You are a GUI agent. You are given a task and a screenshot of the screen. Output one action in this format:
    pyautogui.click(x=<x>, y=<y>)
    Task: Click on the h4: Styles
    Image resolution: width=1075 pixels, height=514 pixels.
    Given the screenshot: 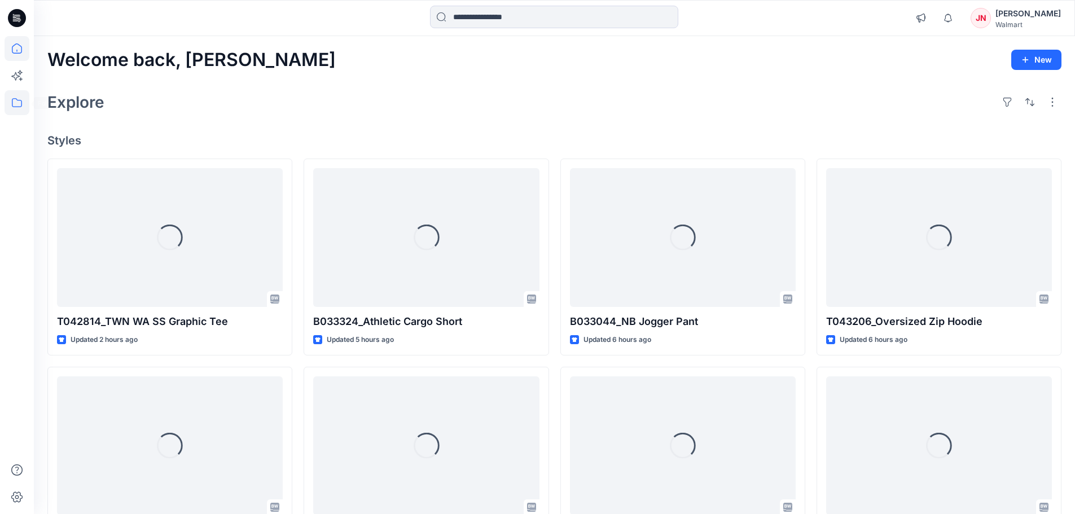 What is the action you would take?
    pyautogui.click(x=554, y=140)
    